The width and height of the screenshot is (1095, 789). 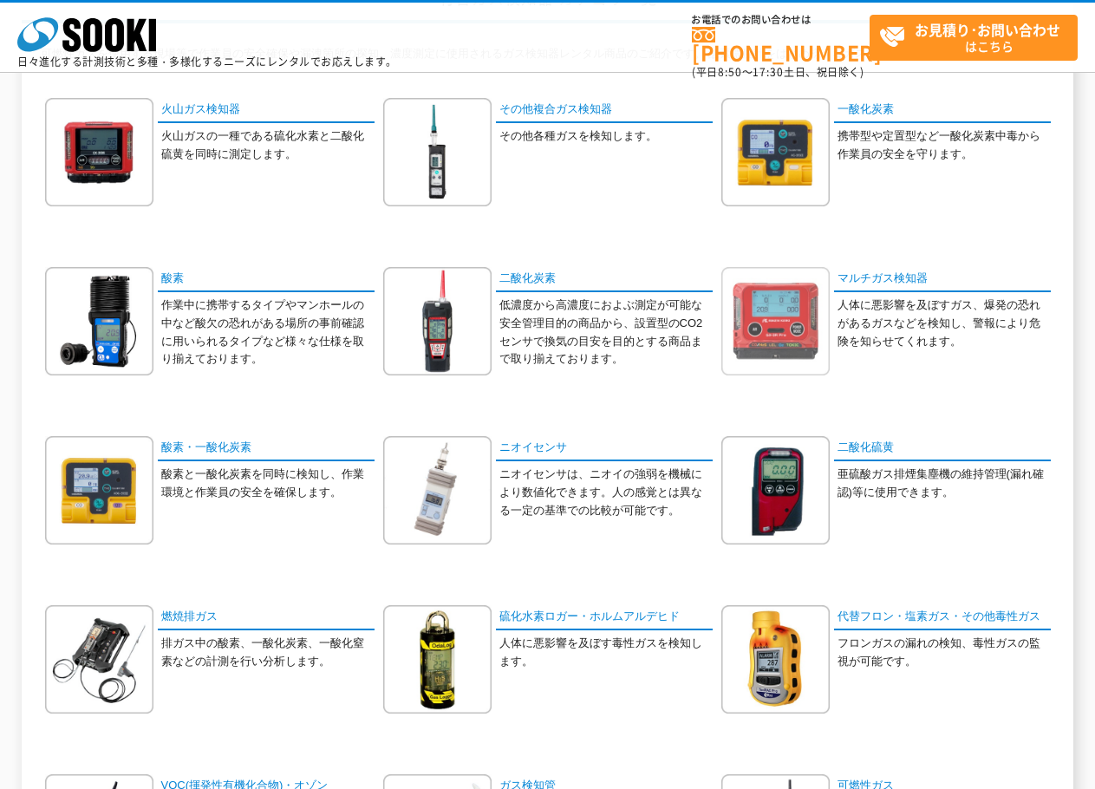 What do you see at coordinates (606, 332) in the screenshot?
I see `p: 低濃度から高濃度におよぶ測定が可能な安全管理目的の商品から、設置型のCO2センサで換気の目安を目的とする商品まで取り揃えております。` at bounding box center [606, 332].